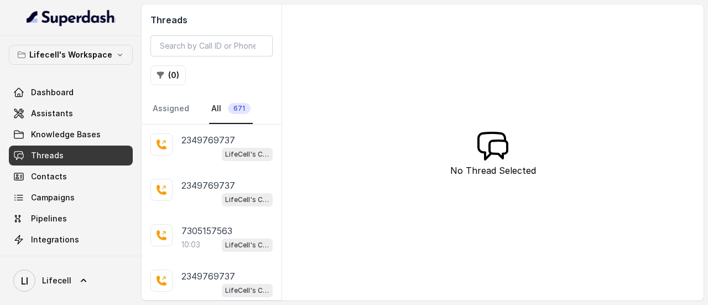 This screenshot has height=305, width=708. I want to click on p: 10:03, so click(191, 244).